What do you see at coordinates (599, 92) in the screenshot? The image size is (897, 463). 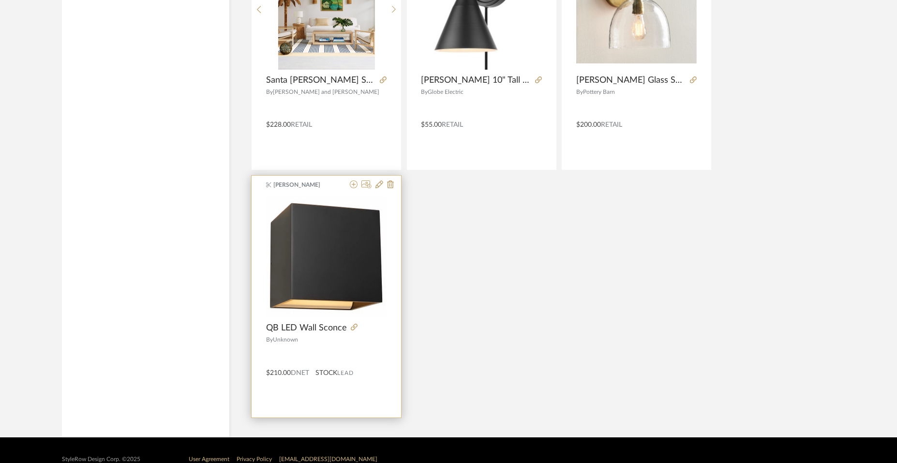 I see `span: Pottery Barn` at bounding box center [599, 92].